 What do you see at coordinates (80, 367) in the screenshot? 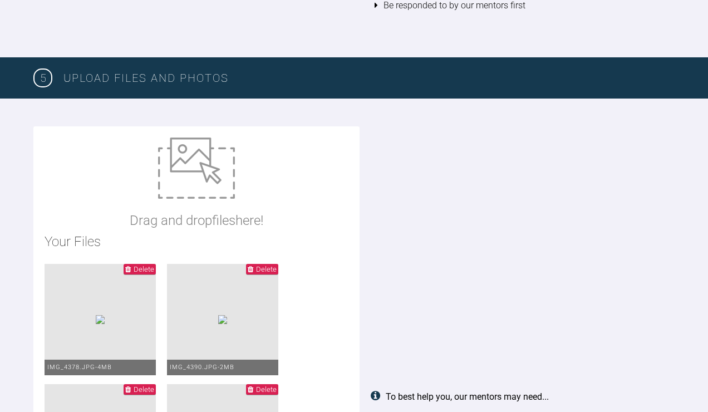
I see `span: IMG_4378.JPG - 4MB` at bounding box center [80, 367].